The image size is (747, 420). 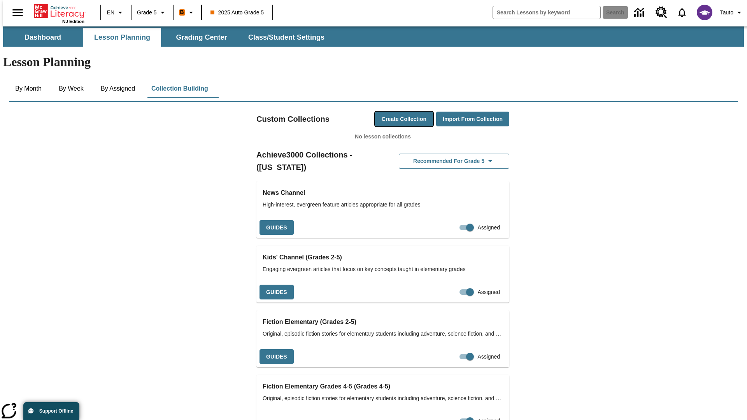 What do you see at coordinates (286, 37) in the screenshot?
I see `button: Class/Student Settings` at bounding box center [286, 37].